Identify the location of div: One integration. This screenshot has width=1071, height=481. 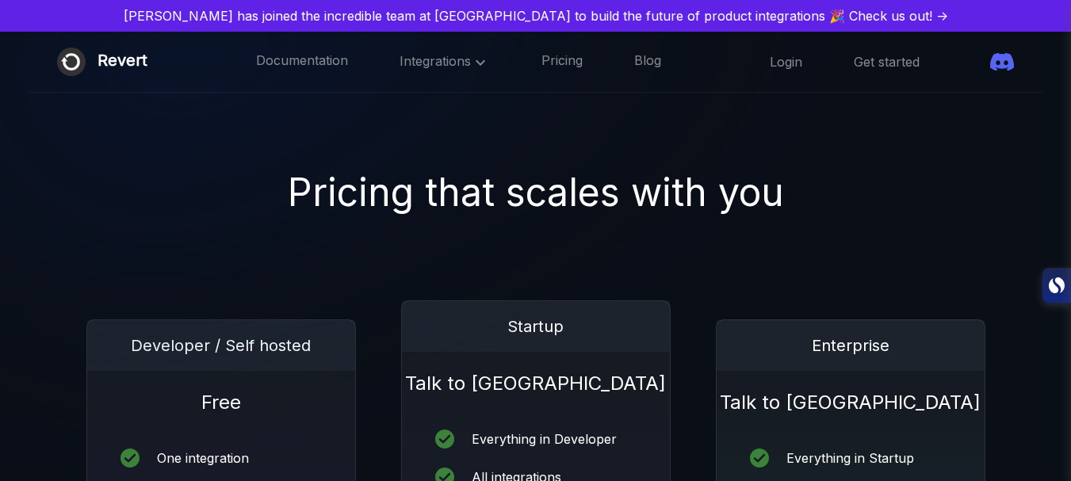
(203, 458).